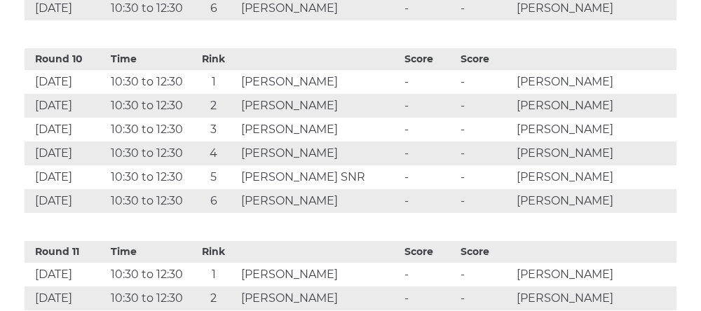  What do you see at coordinates (214, 130) in the screenshot?
I see `td: 3` at bounding box center [214, 130].